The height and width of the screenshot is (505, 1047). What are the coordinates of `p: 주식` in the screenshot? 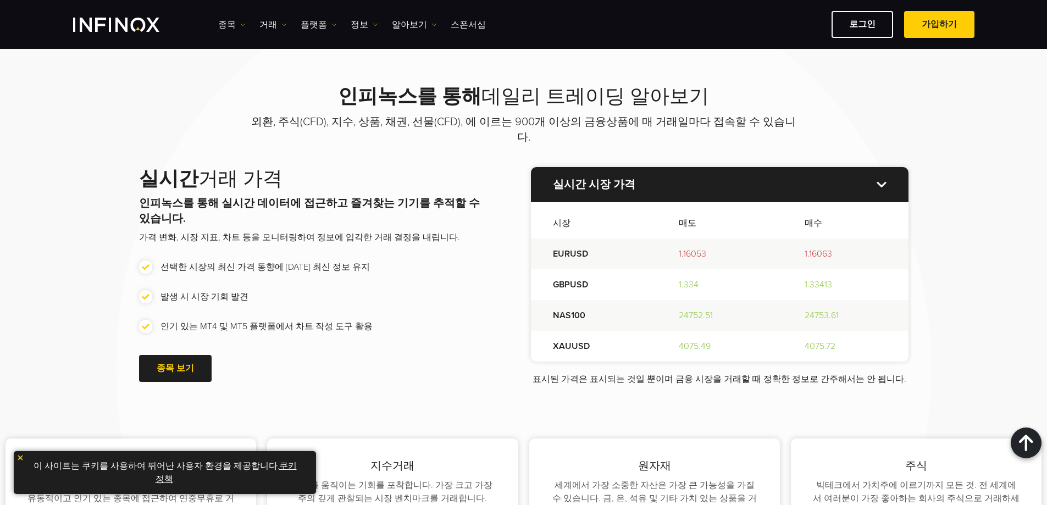 It's located at (916, 466).